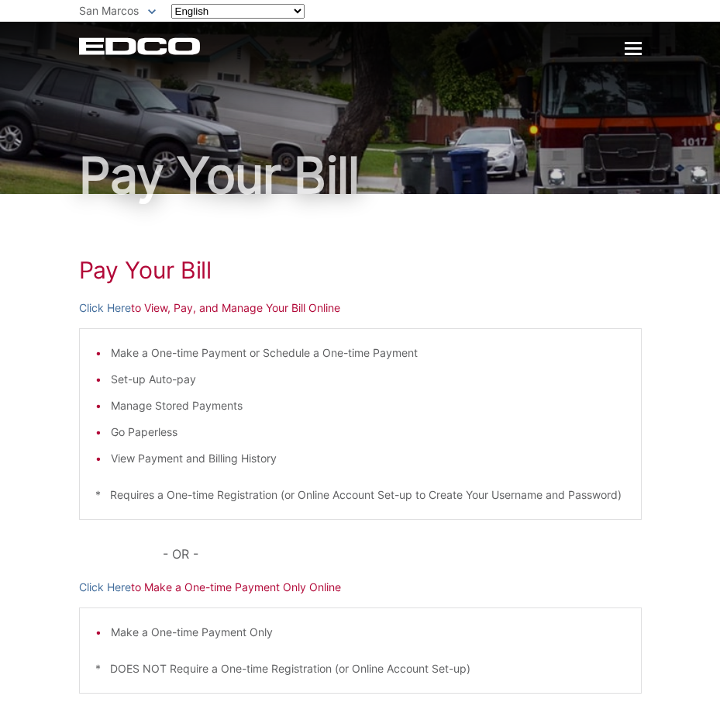 The height and width of the screenshot is (713, 720). Describe the element at coordinates (402, 554) in the screenshot. I see `p: - OR -` at that location.